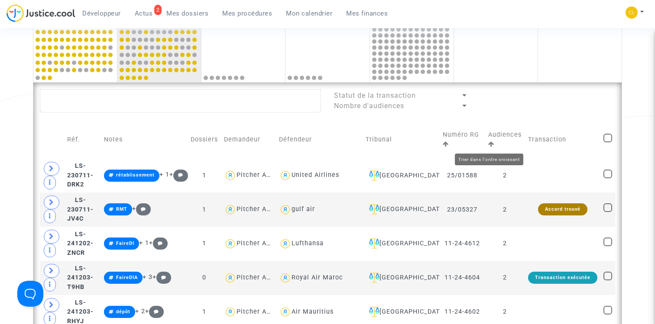 The image size is (655, 324). Describe the element at coordinates (204, 278) in the screenshot. I see `td: 0` at that location.